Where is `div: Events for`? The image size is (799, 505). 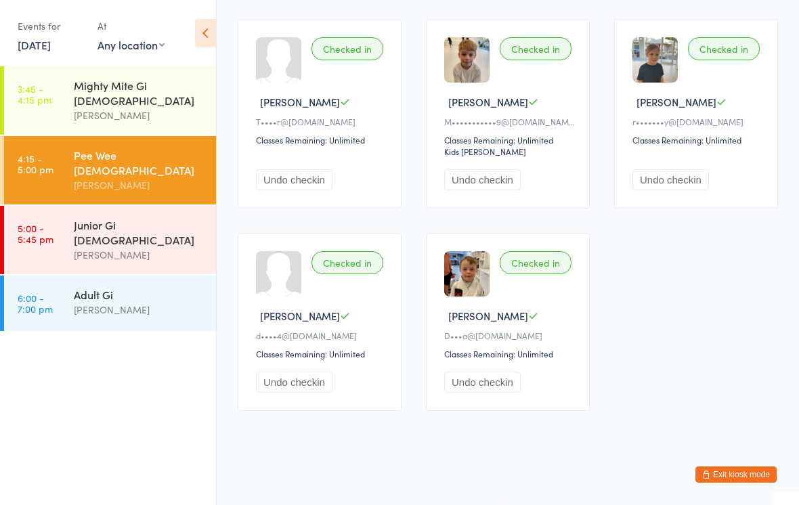 div: Events for is located at coordinates (51, 26).